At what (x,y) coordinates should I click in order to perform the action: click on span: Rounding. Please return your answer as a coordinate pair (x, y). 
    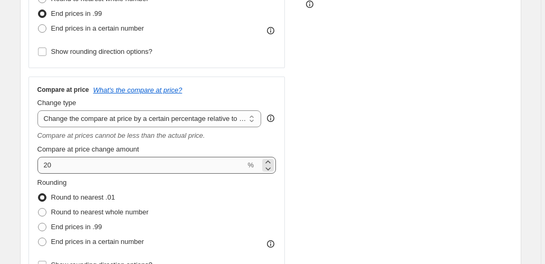
    Looking at the image, I should click on (52, 182).